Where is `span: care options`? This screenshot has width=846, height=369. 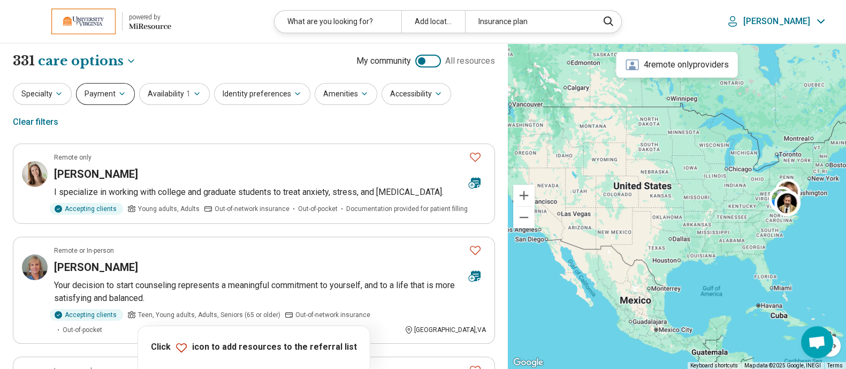 span: care options is located at coordinates (81, 61).